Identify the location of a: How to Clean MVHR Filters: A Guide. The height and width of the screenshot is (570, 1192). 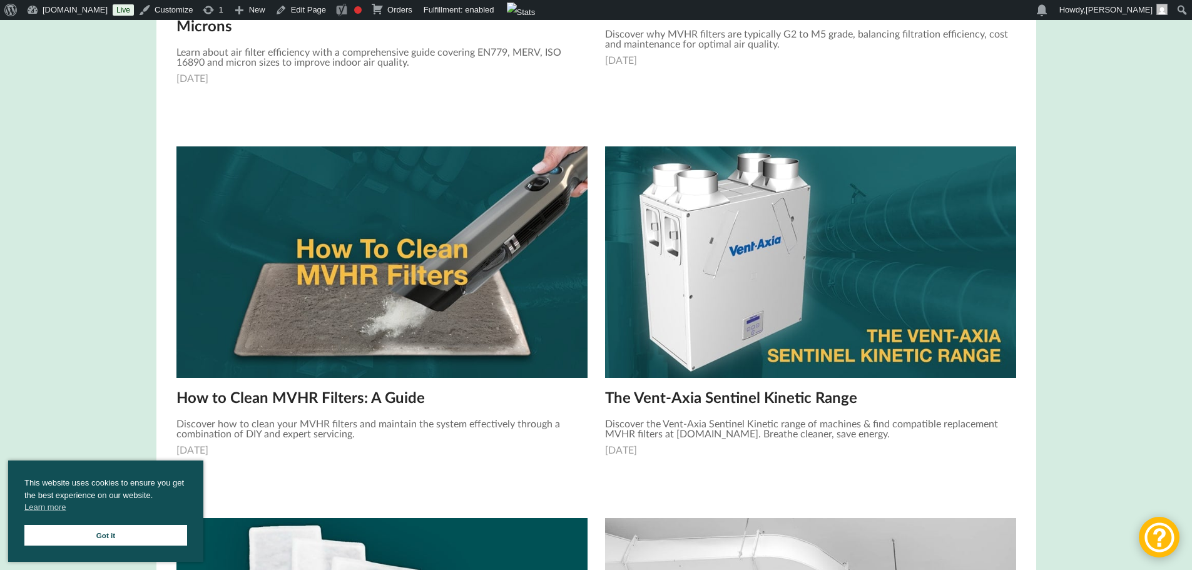
(300, 397).